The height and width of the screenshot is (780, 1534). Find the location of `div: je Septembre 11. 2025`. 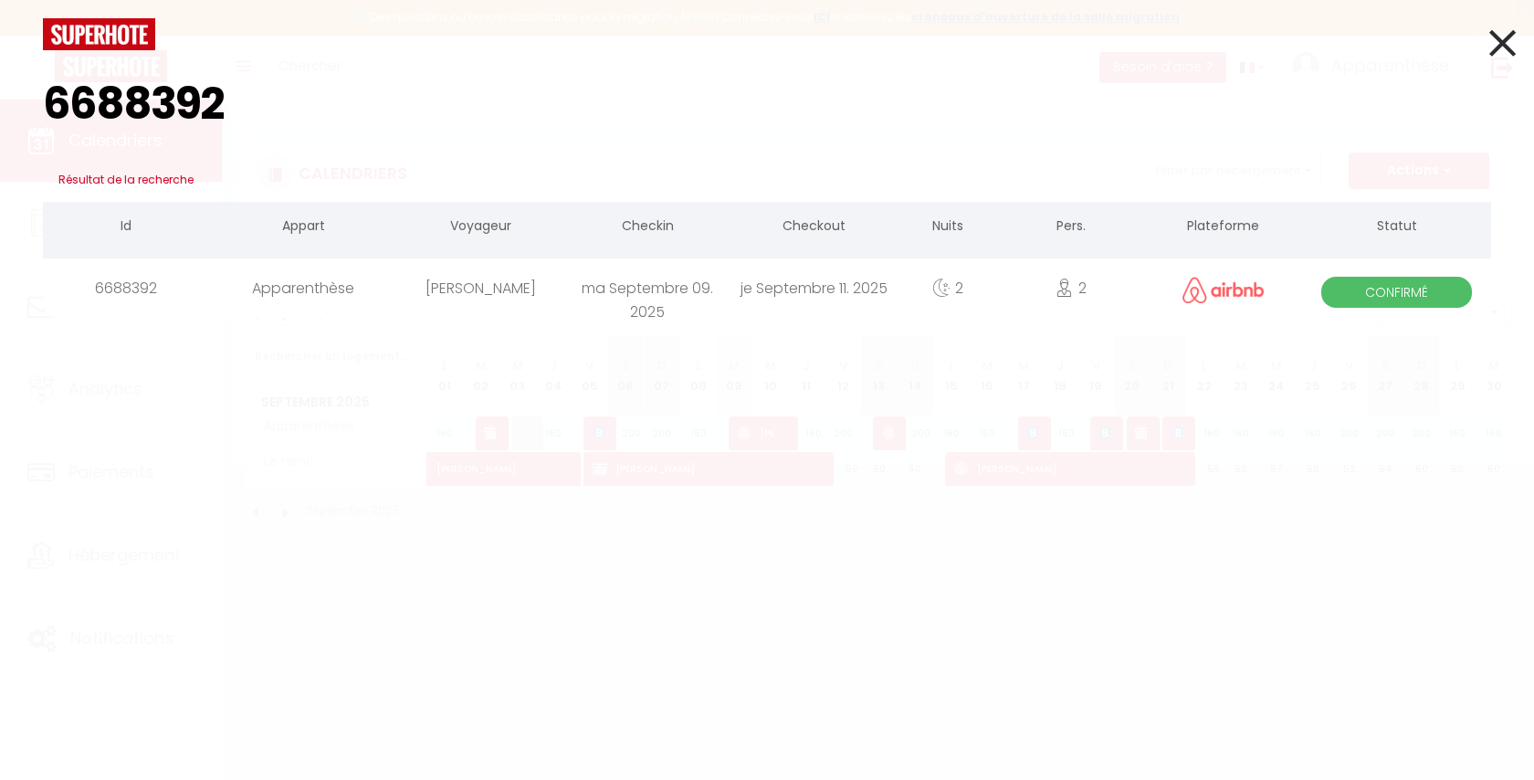

div: je Septembre 11. 2025 is located at coordinates (814, 288).